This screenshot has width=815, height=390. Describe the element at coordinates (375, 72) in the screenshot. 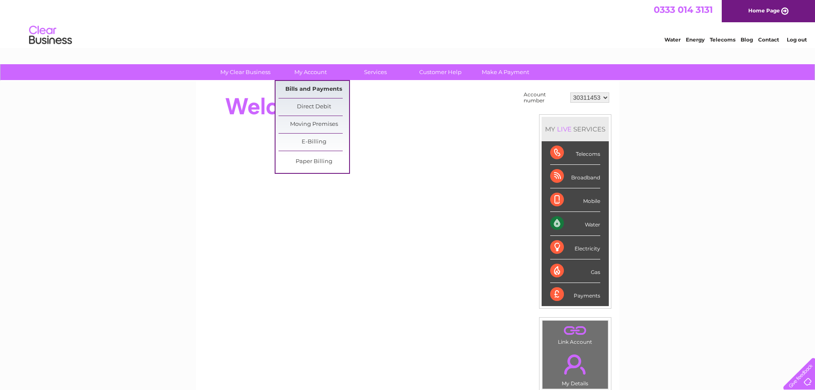

I see `a: Services` at that location.